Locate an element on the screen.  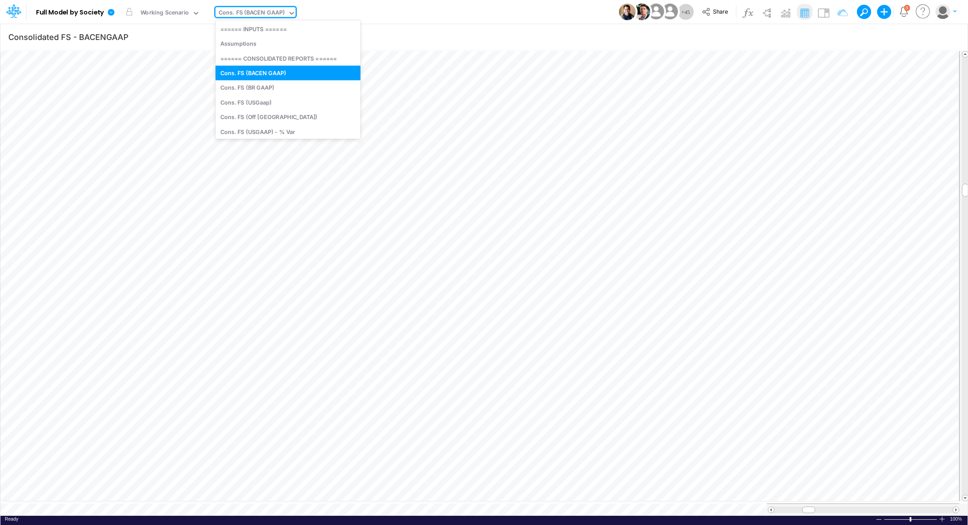
div: Zoom In is located at coordinates (942, 519).